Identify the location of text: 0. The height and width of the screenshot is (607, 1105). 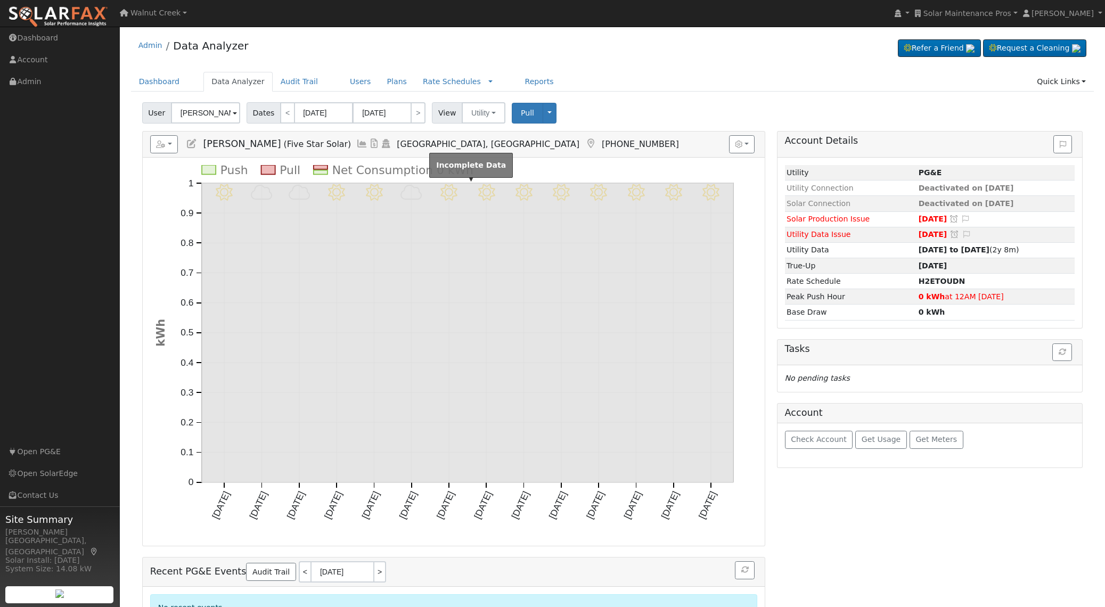
(191, 482).